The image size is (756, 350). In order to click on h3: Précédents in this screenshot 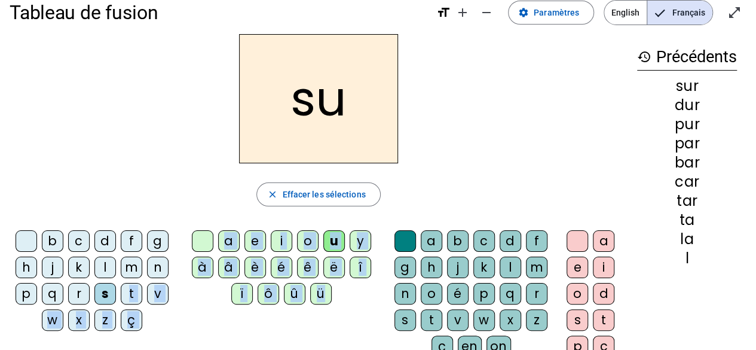, I will do `click(686, 57)`.